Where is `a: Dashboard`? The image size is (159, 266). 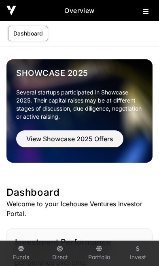 a: Dashboard is located at coordinates (28, 33).